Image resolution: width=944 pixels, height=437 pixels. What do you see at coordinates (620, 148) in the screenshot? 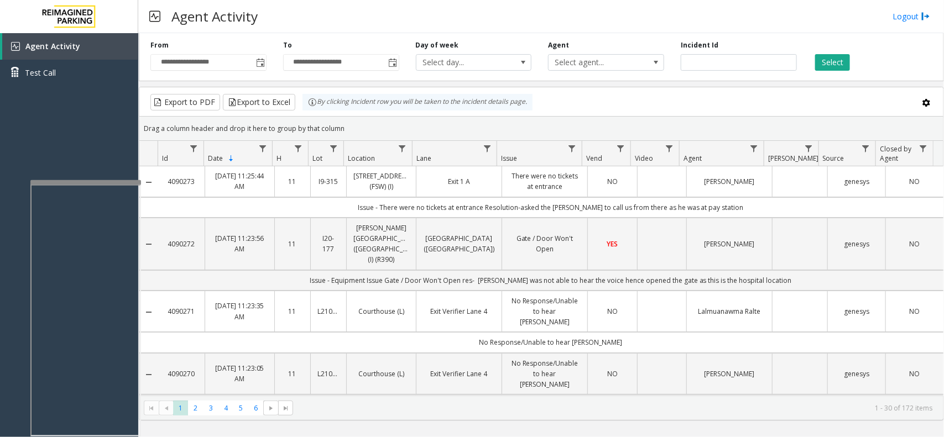
I see `a: Vend Filter Menu` at bounding box center [620, 148].